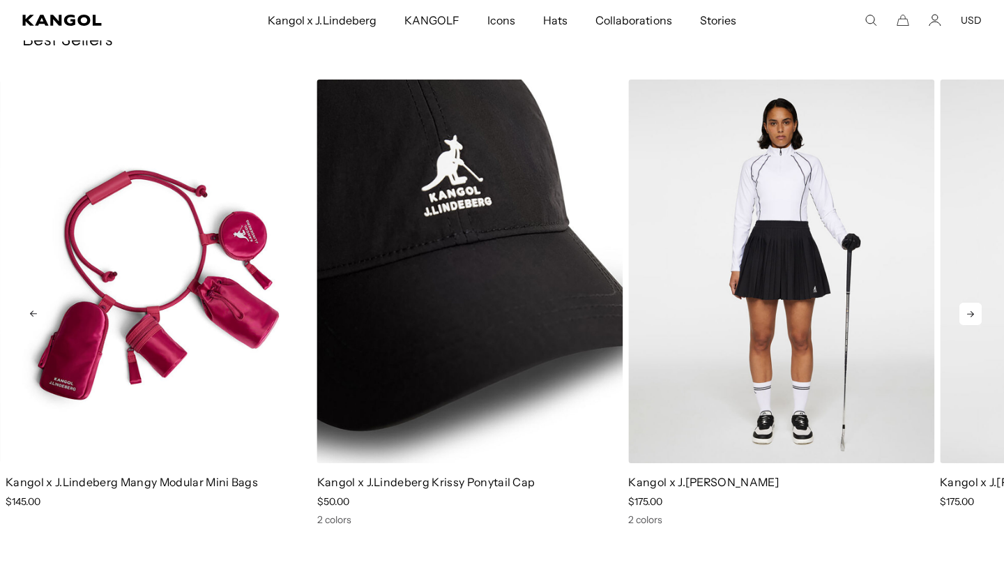  I want to click on span: $50.00, so click(333, 501).